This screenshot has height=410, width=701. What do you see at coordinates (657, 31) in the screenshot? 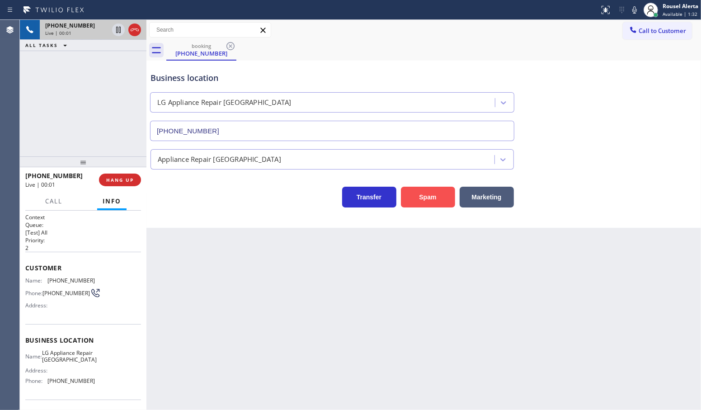
I see `button: Call to Customer` at bounding box center [657, 31].